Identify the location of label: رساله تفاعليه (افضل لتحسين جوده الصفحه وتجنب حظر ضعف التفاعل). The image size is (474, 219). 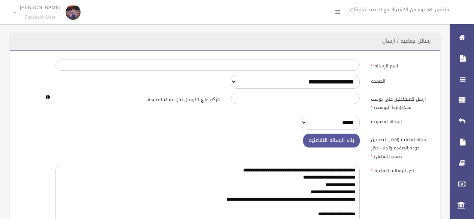
(400, 147).